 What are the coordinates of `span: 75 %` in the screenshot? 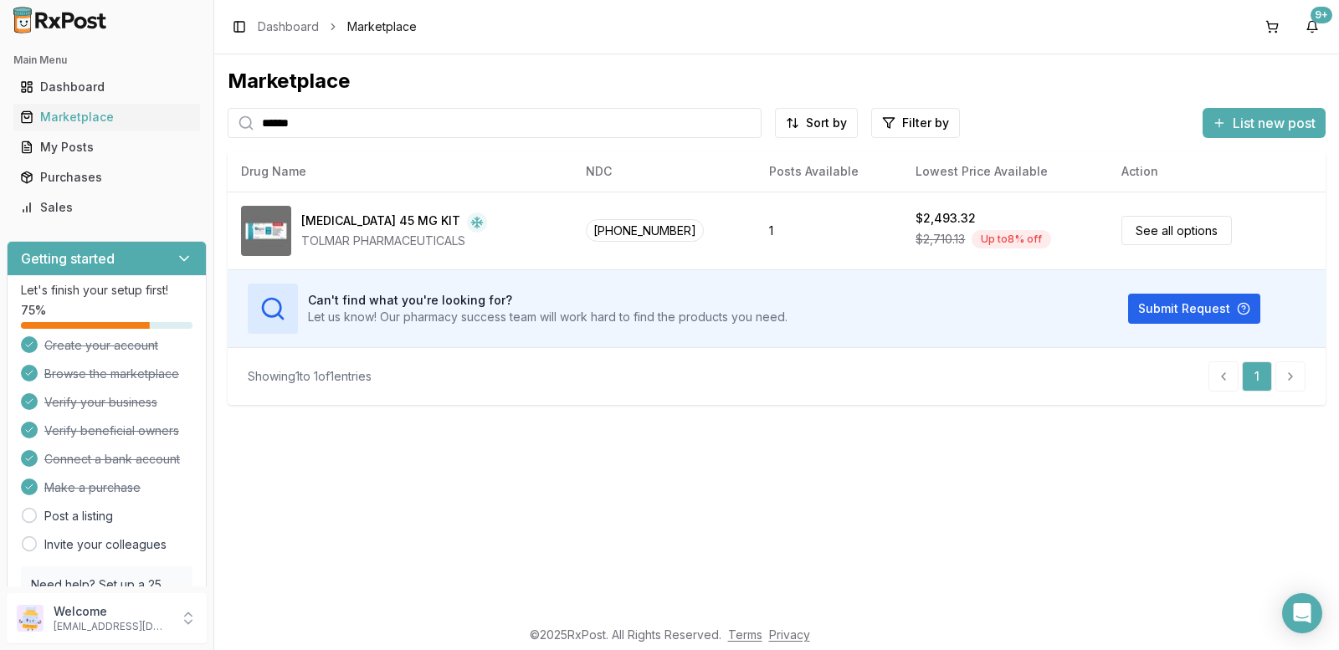 It's located at (33, 311).